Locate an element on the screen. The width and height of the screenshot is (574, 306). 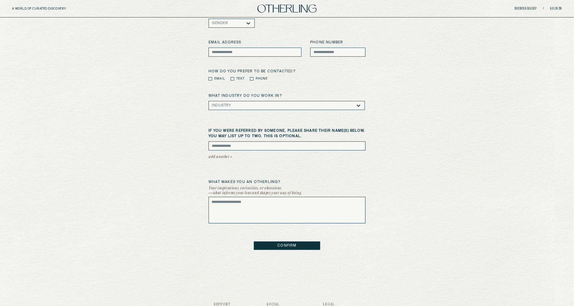
label: How do you prefer to be contacted? is located at coordinates (287, 72).